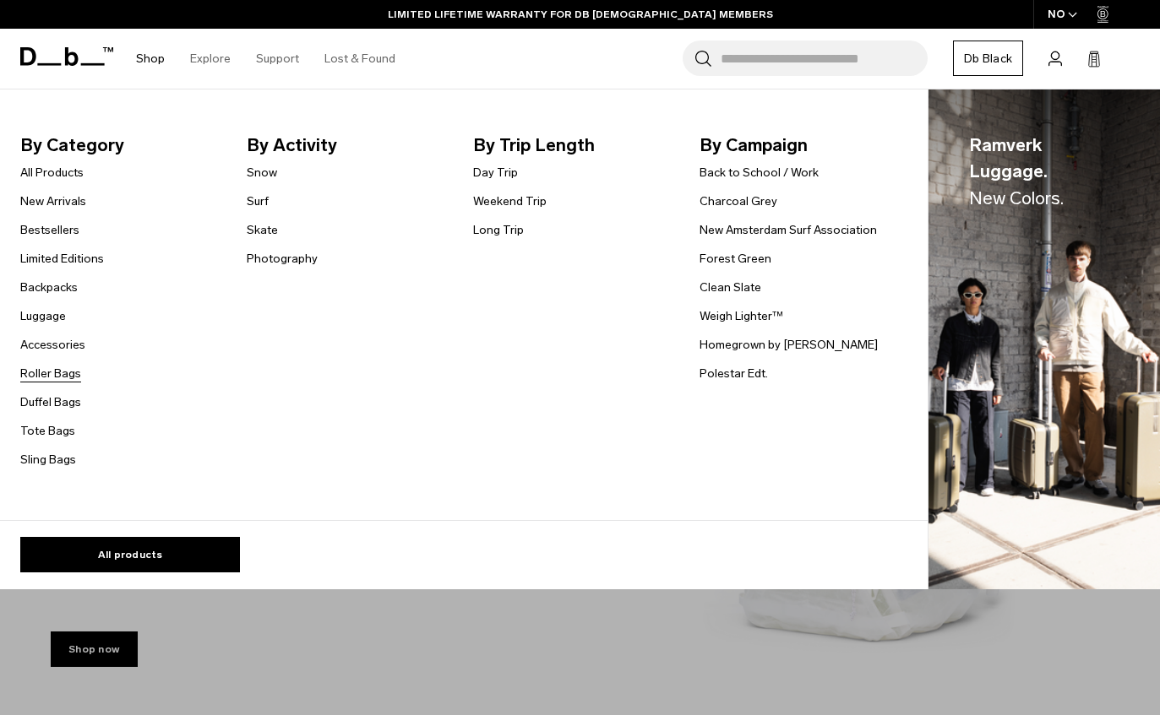  I want to click on a: Duffel Bags, so click(51, 402).